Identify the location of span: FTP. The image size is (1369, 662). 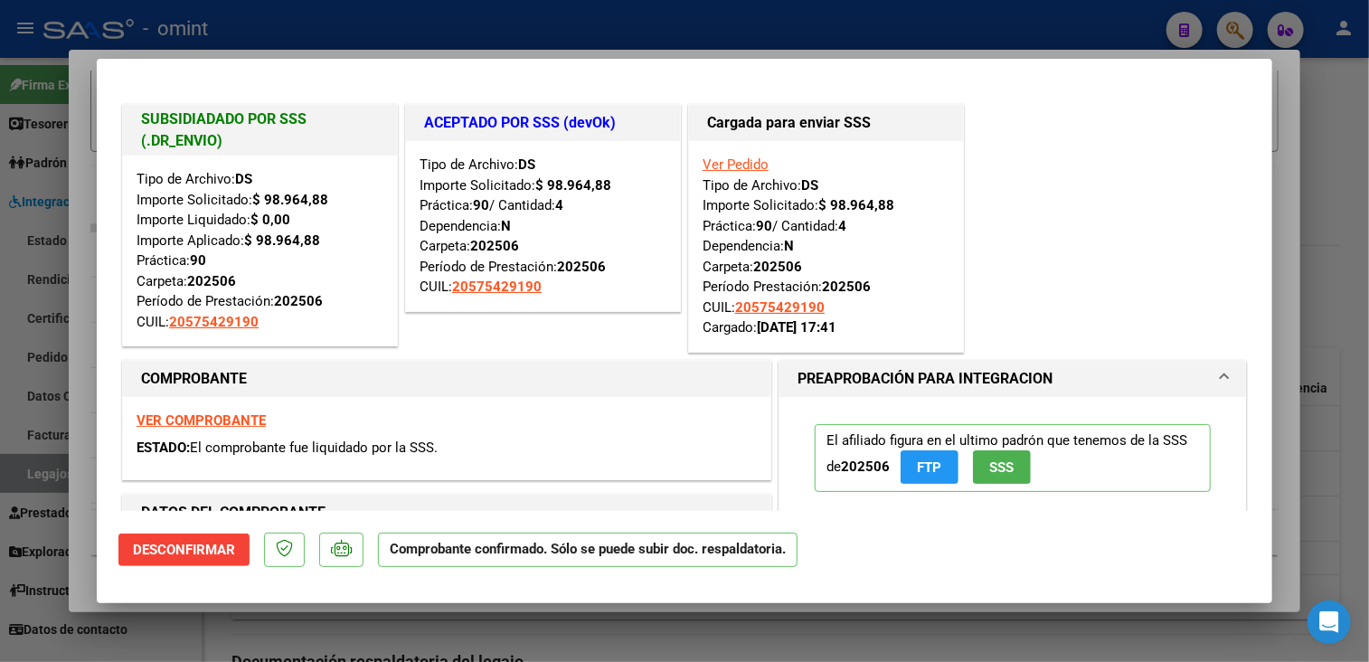
(930, 468).